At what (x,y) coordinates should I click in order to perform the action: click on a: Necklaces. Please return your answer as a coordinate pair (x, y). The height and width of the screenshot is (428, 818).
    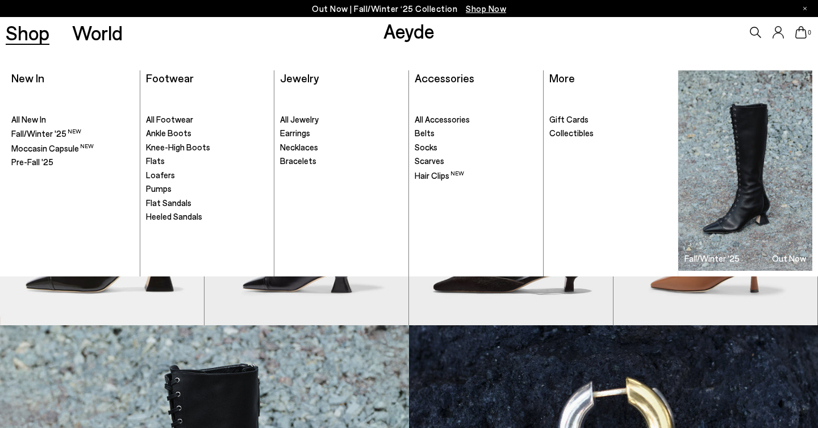
    Looking at the image, I should click on (341, 148).